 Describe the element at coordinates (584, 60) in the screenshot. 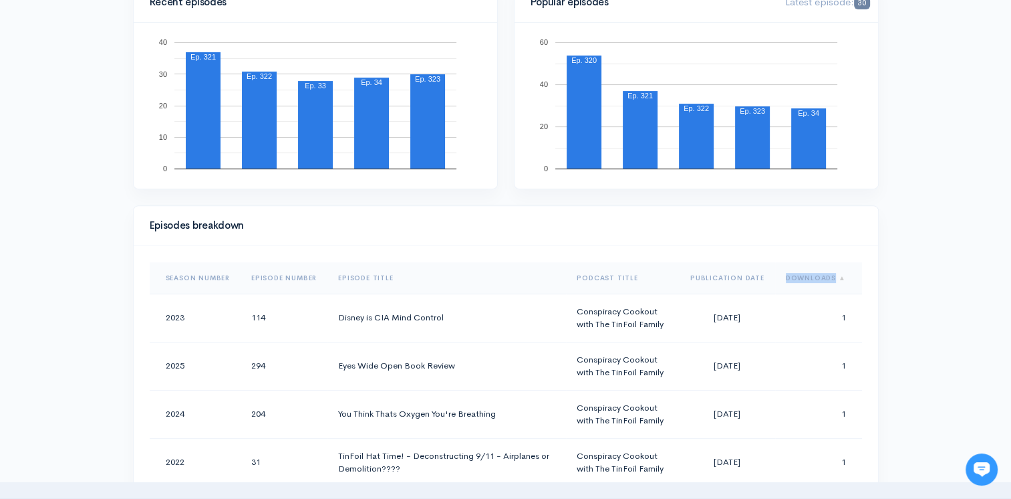

I see `text: Ep. 320` at that location.